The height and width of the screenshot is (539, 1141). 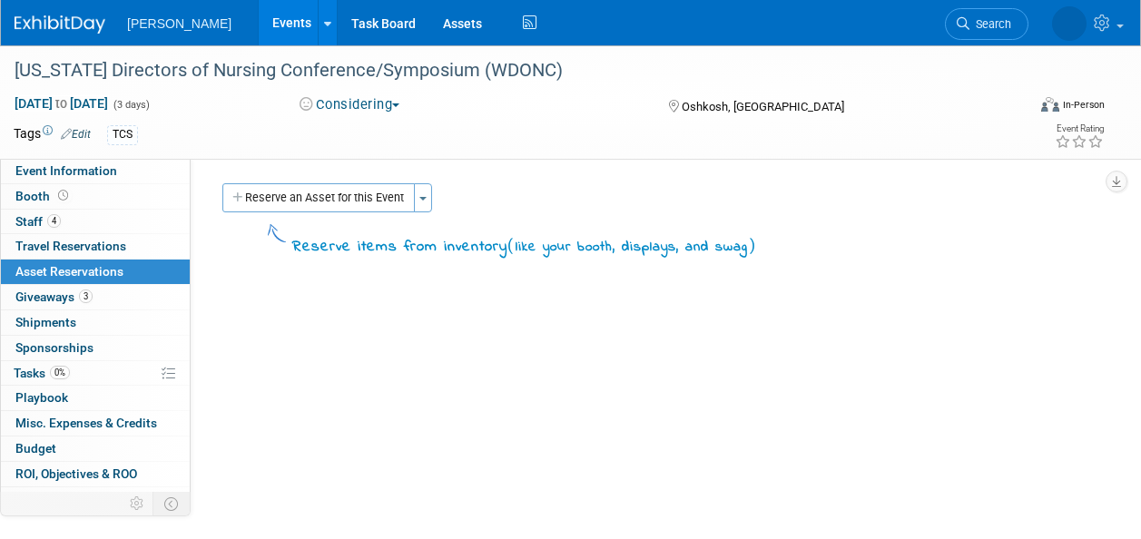 What do you see at coordinates (71, 246) in the screenshot?
I see `span: Travel Reservations` at bounding box center [71, 246].